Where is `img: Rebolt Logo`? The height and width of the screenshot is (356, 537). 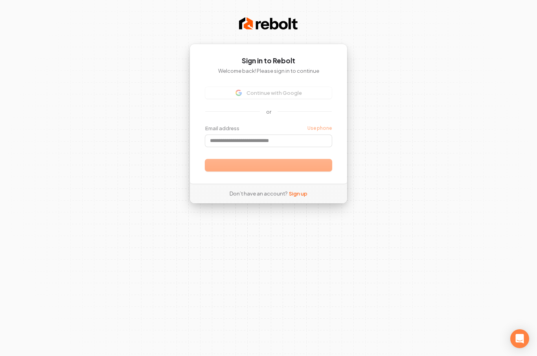 img: Rebolt Logo is located at coordinates (269, 24).